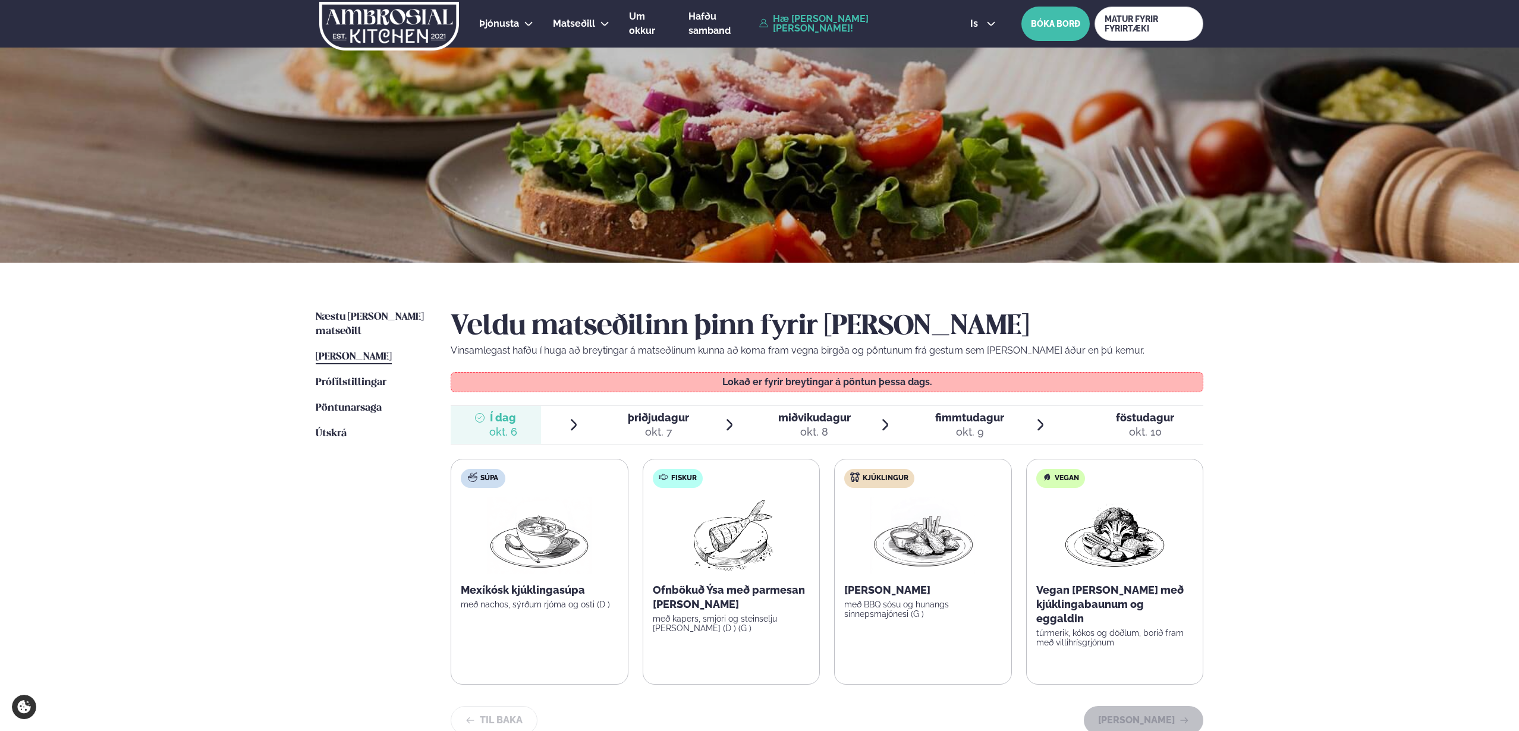 This screenshot has height=731, width=1519. Describe the element at coordinates (970, 417) in the screenshot. I see `span: fimmtudagur` at that location.